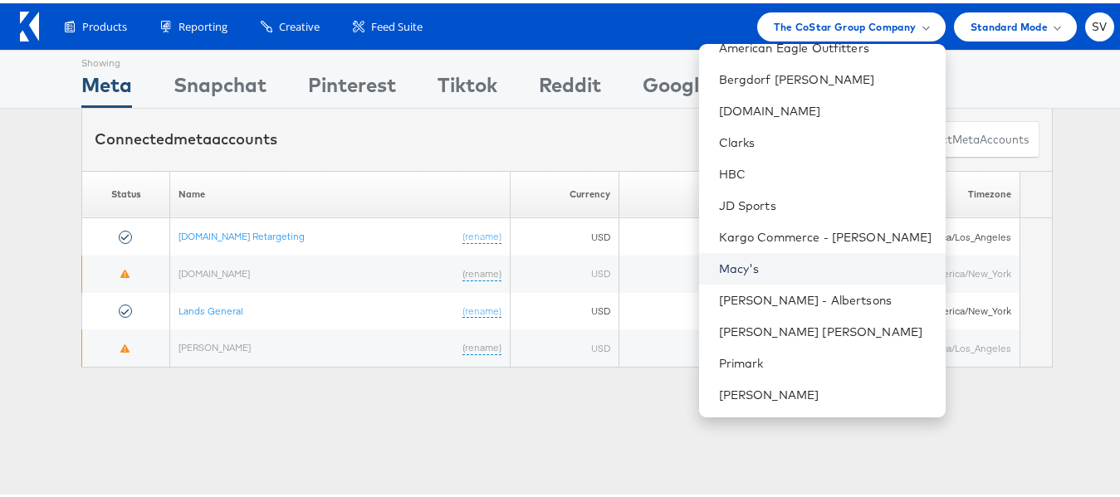 The width and height of the screenshot is (1120, 497). Describe the element at coordinates (713, 271) in the screenshot. I see `td: 620101399253392` at that location.